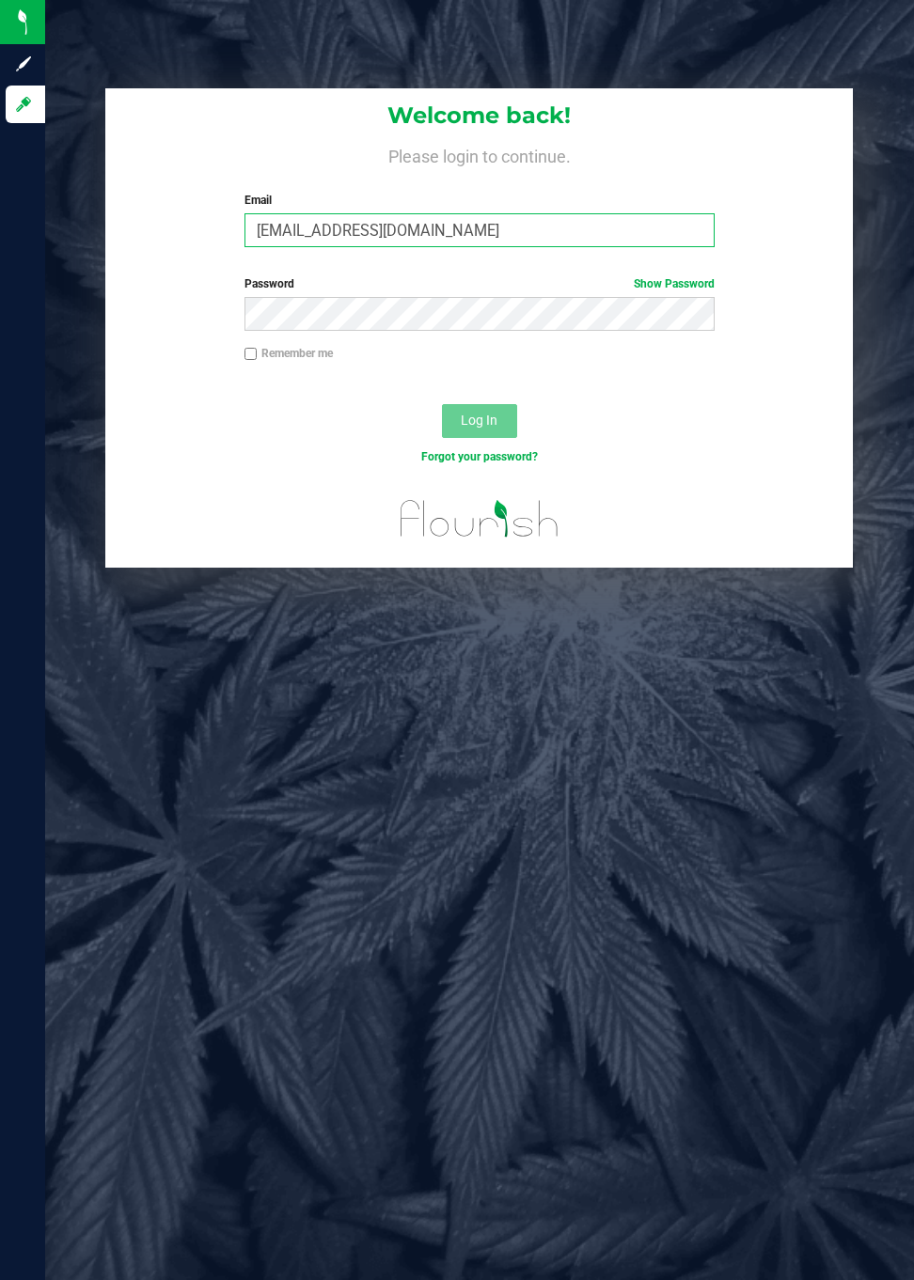 The height and width of the screenshot is (1280, 914). What do you see at coordinates (289, 353) in the screenshot?
I see `label: Remember me` at bounding box center [289, 353].